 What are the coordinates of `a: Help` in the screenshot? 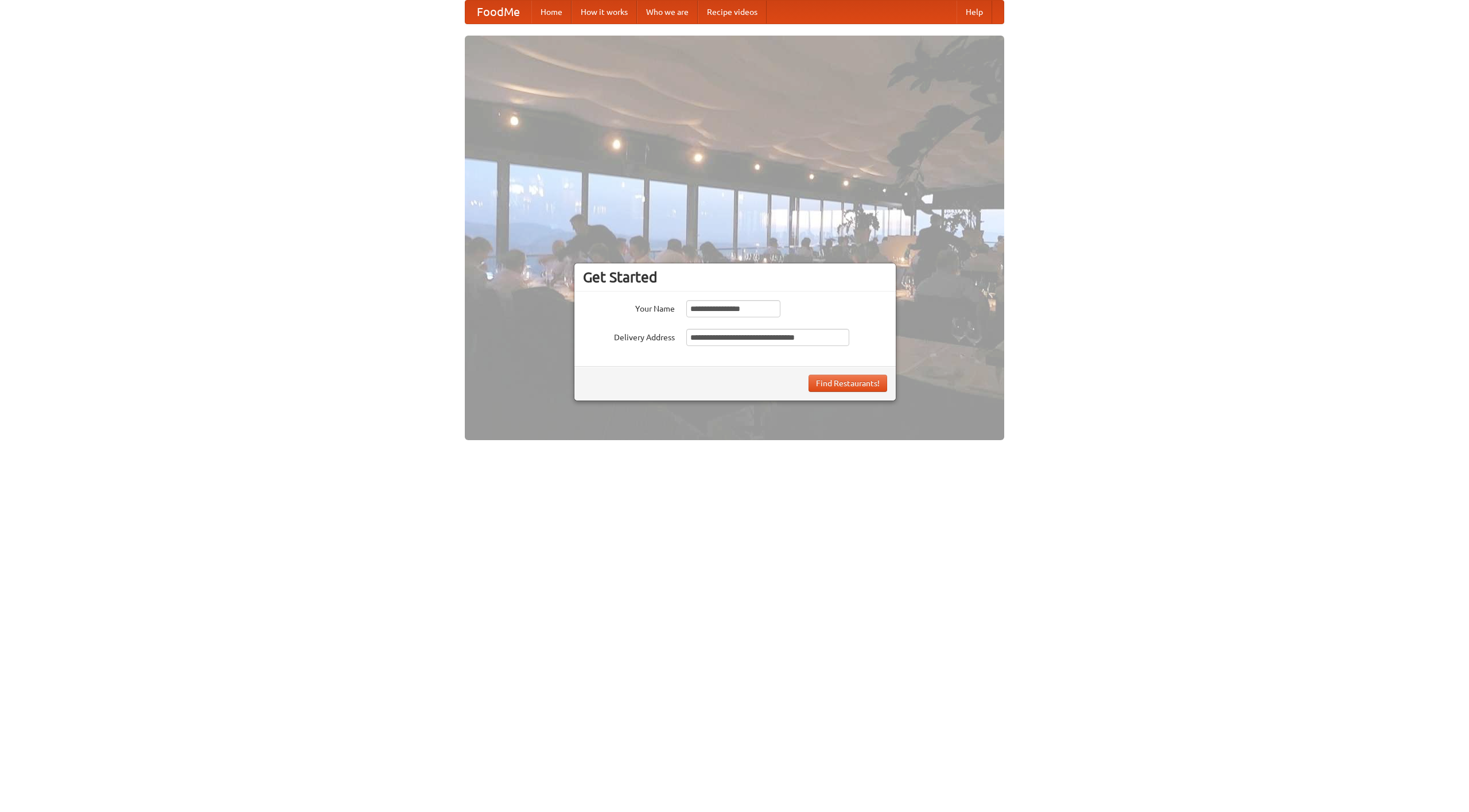 It's located at (975, 12).